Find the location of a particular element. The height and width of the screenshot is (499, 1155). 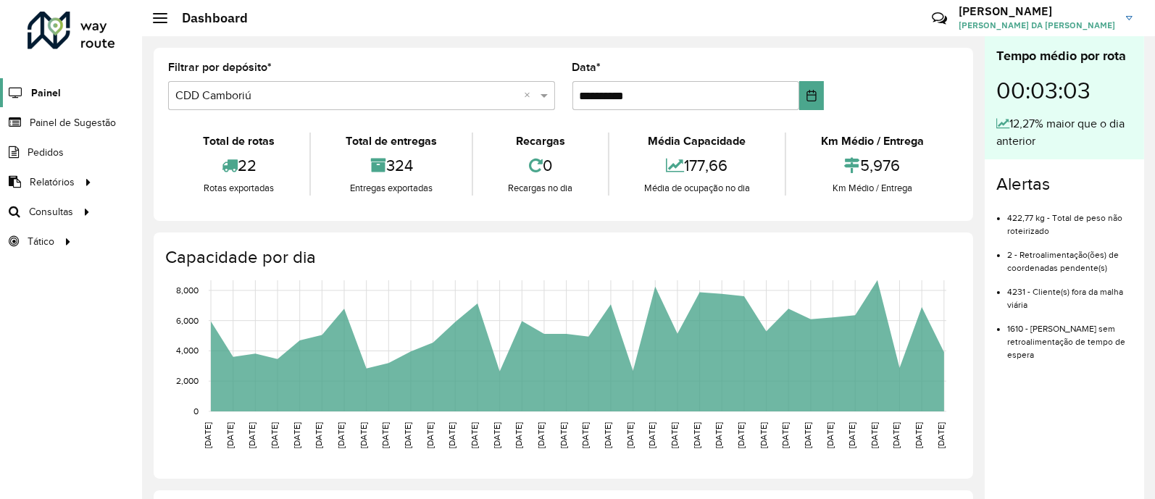

span: Painel is located at coordinates (46, 93).